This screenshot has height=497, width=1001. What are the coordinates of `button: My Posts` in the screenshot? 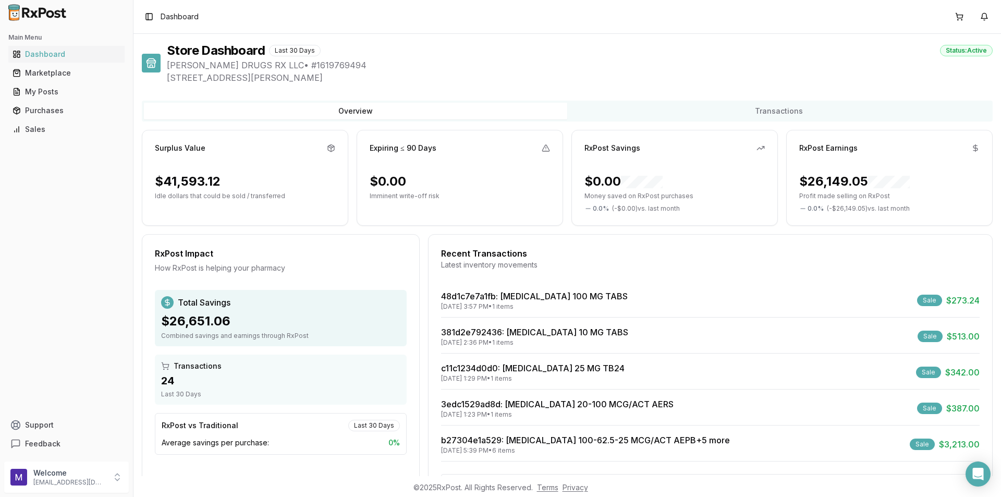 It's located at (66, 92).